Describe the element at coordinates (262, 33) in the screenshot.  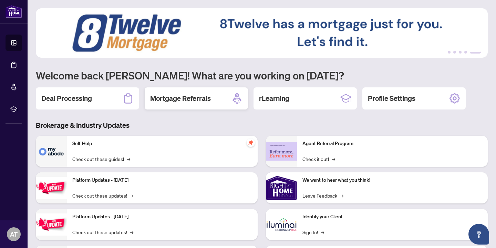
I see `img: Slide 4` at that location.